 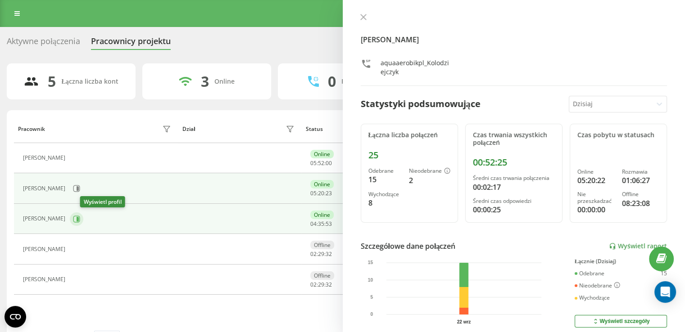 What do you see at coordinates (596, 210) in the screenshot?
I see `div: 00:00:00` at bounding box center [596, 210].